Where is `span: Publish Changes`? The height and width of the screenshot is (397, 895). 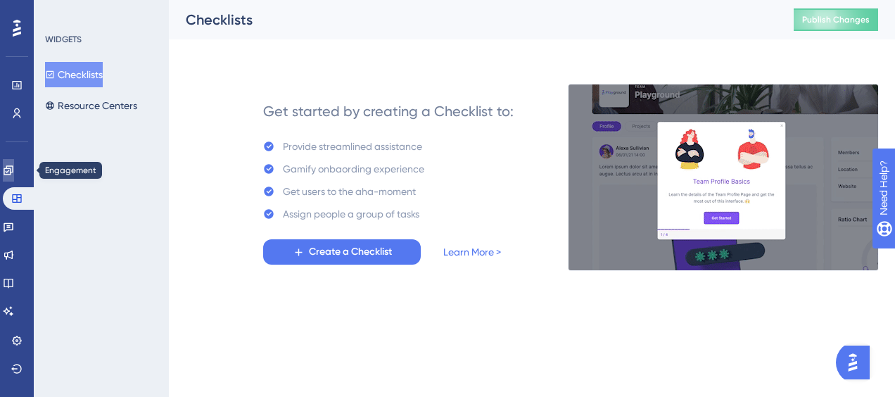
span: Publish Changes is located at coordinates (836, 20).